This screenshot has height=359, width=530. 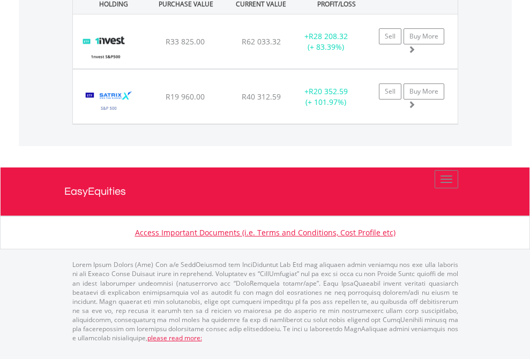 I want to click on div: EasyEquities, so click(x=265, y=192).